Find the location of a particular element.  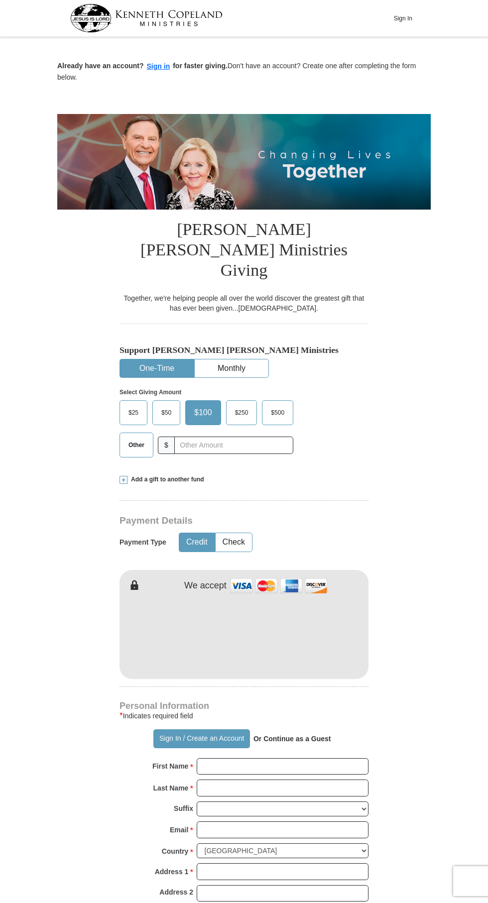

span: Other is located at coordinates (136, 445).